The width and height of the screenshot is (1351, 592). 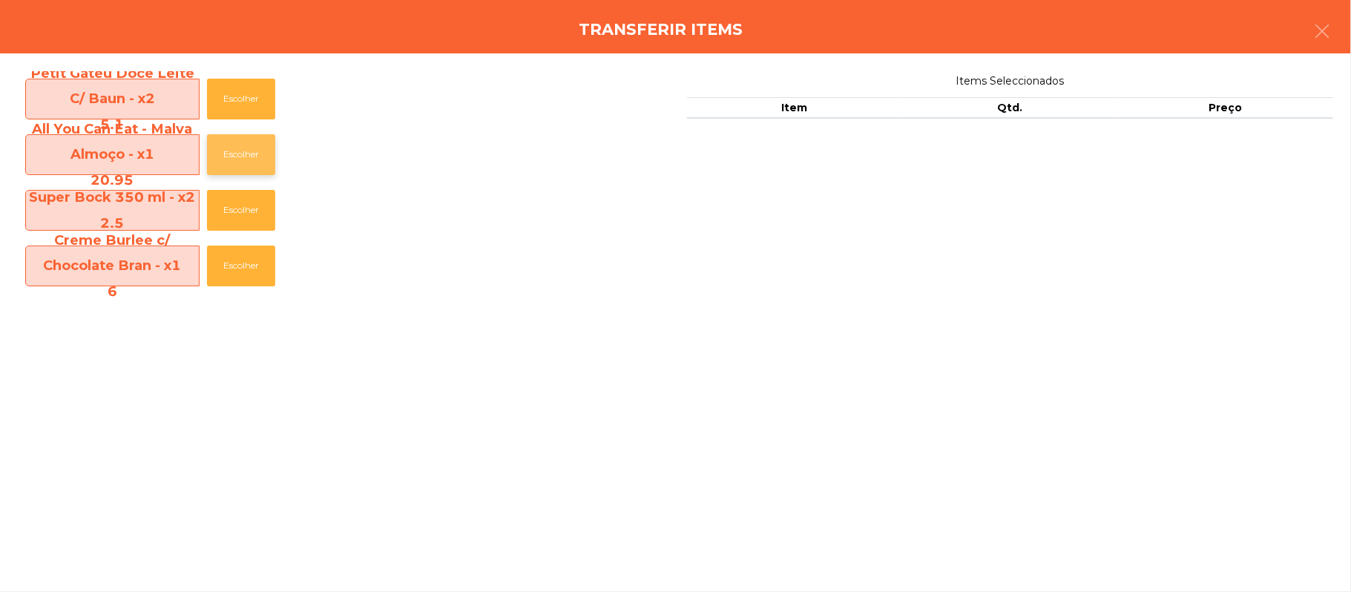 I want to click on span: Items Seleccionados, so click(x=1011, y=81).